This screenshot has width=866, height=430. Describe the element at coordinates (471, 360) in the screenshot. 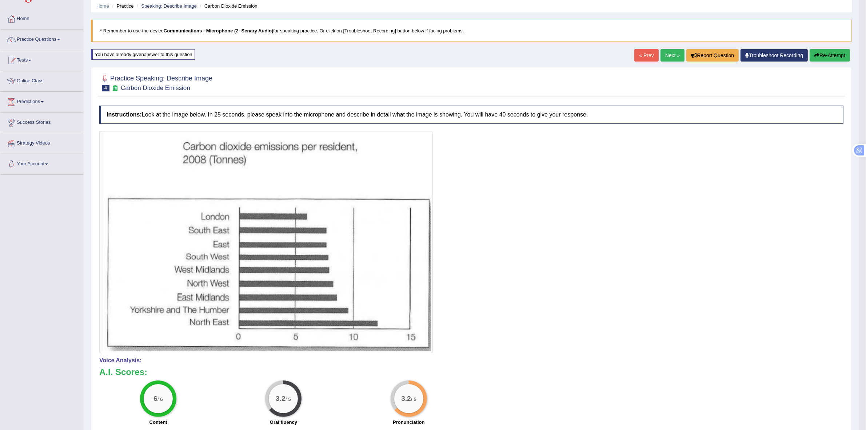

I see `h4: Voice Analysis:` at that location.